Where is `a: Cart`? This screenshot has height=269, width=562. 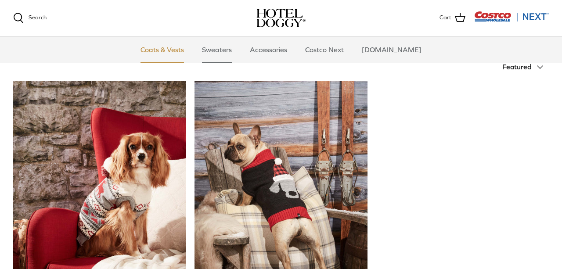 a: Cart is located at coordinates (452, 18).